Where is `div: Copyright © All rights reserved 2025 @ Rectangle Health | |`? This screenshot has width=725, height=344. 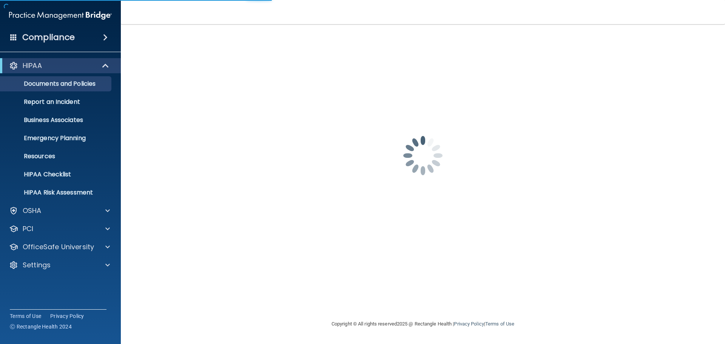
div: Copyright © All rights reserved 2025 @ Rectangle Health | | is located at coordinates (423, 324).